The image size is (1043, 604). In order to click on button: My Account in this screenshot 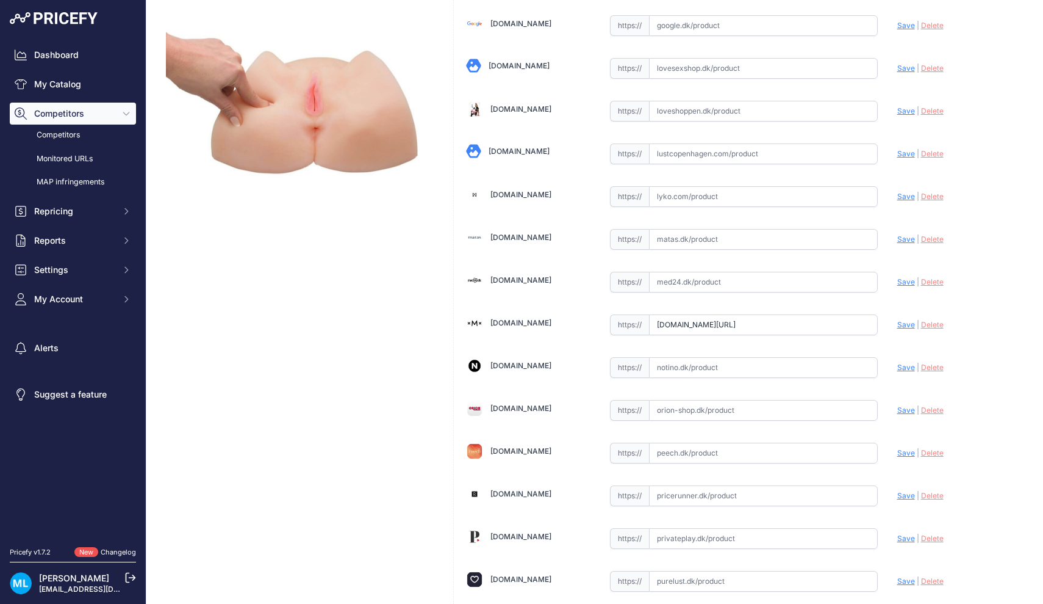, I will do `click(73, 299)`.